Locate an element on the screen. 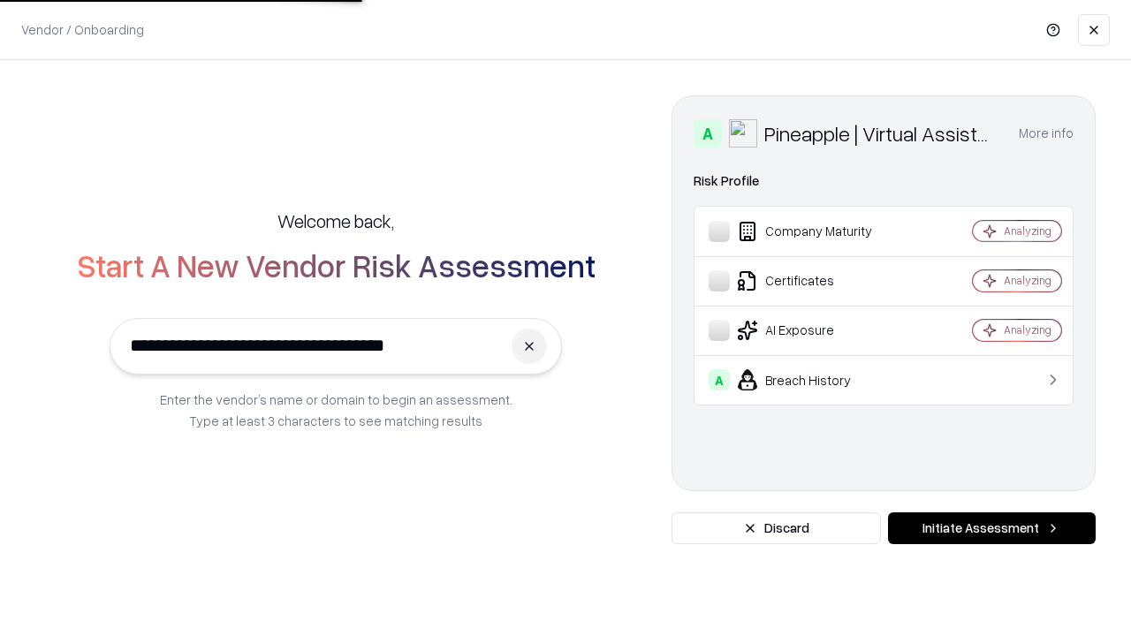 This screenshot has height=636, width=1131. div: Certificates is located at coordinates (814, 281).